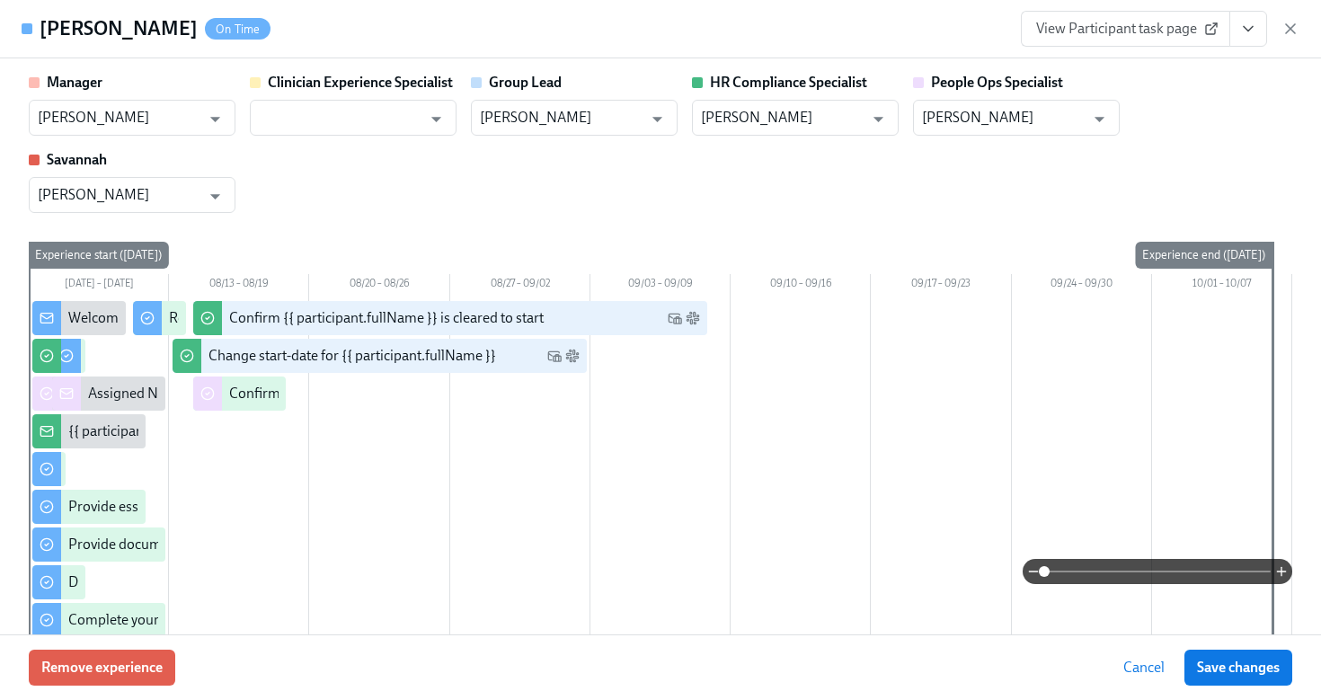 The image size is (1321, 700). I want to click on div: 09/24 – 09/30, so click(1082, 286).